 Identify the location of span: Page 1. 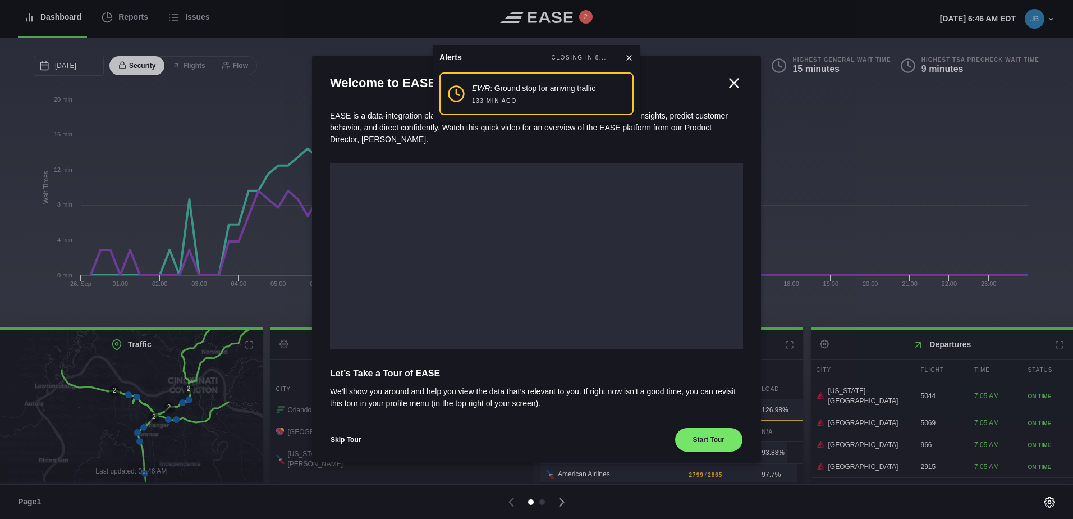
(32, 501).